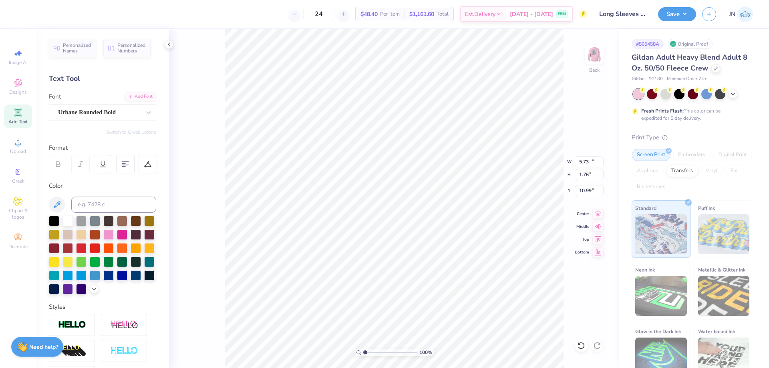  I want to click on span: Total, so click(443, 14).